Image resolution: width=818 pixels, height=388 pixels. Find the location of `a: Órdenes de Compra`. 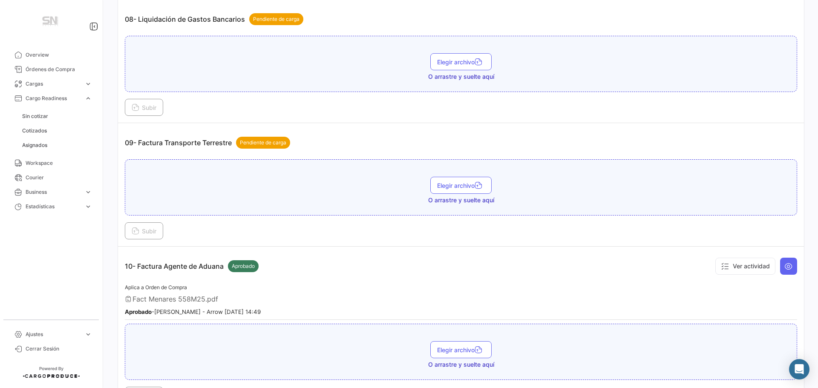

a: Órdenes de Compra is located at coordinates (51, 69).